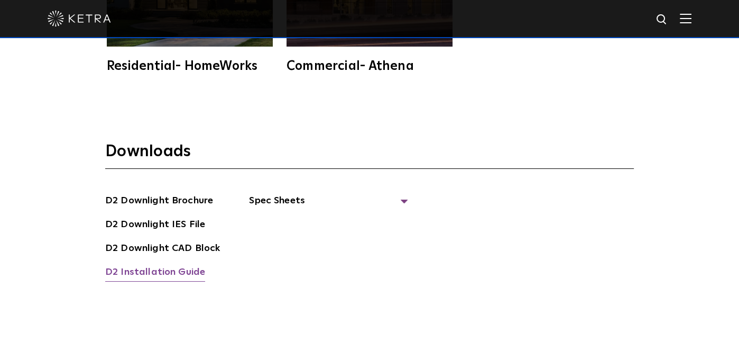  Describe the element at coordinates (155, 273) in the screenshot. I see `a: D2 Installation Guide` at that location.